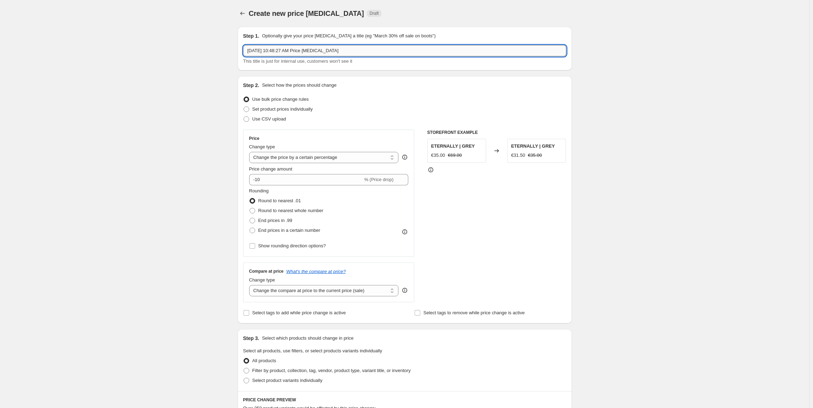 This screenshot has width=813, height=408. Describe the element at coordinates (243, 13) in the screenshot. I see `button: Price change jobs` at that location.